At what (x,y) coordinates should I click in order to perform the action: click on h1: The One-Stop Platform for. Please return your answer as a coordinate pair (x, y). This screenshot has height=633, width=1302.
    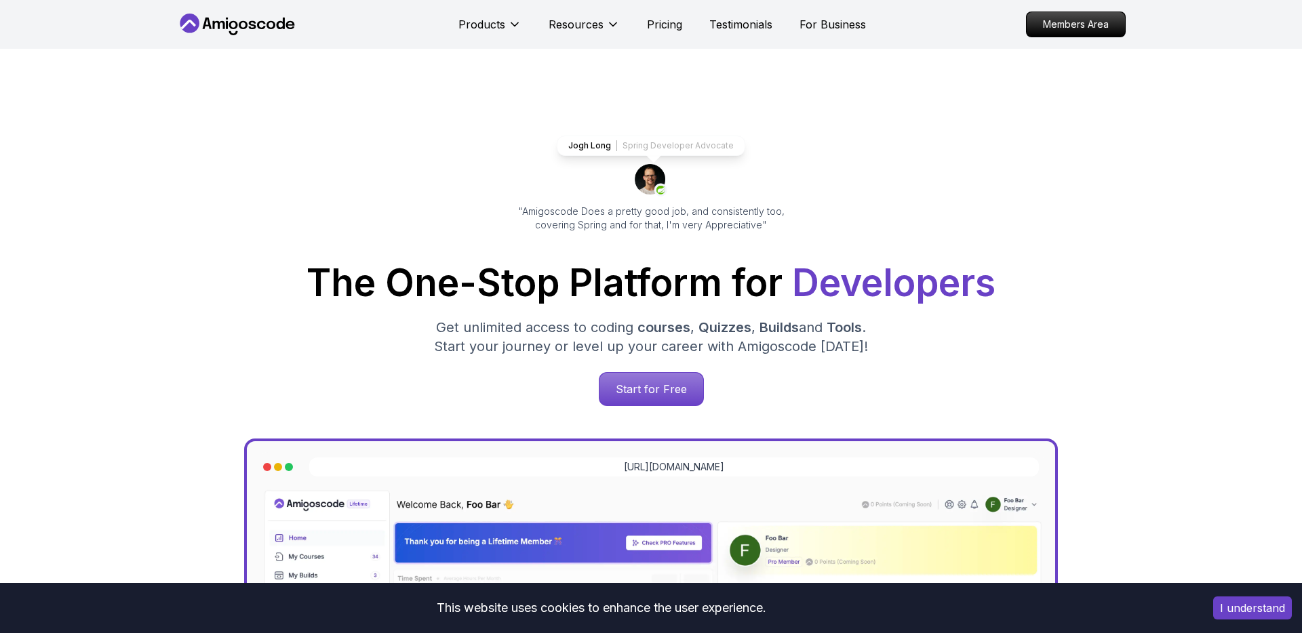
    Looking at the image, I should click on (651, 283).